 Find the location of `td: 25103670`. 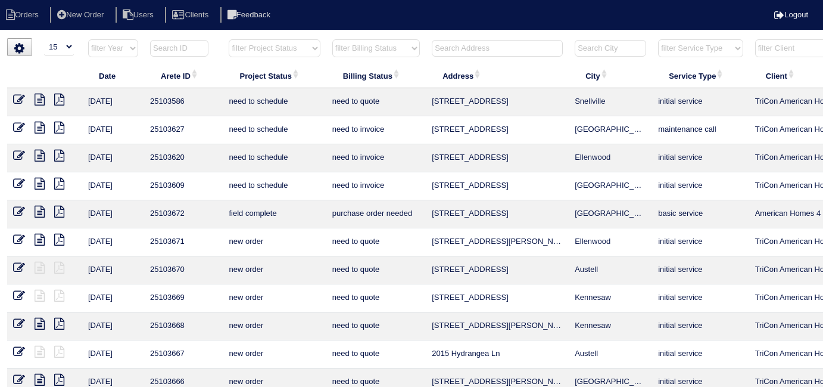

td: 25103670 is located at coordinates (184, 270).